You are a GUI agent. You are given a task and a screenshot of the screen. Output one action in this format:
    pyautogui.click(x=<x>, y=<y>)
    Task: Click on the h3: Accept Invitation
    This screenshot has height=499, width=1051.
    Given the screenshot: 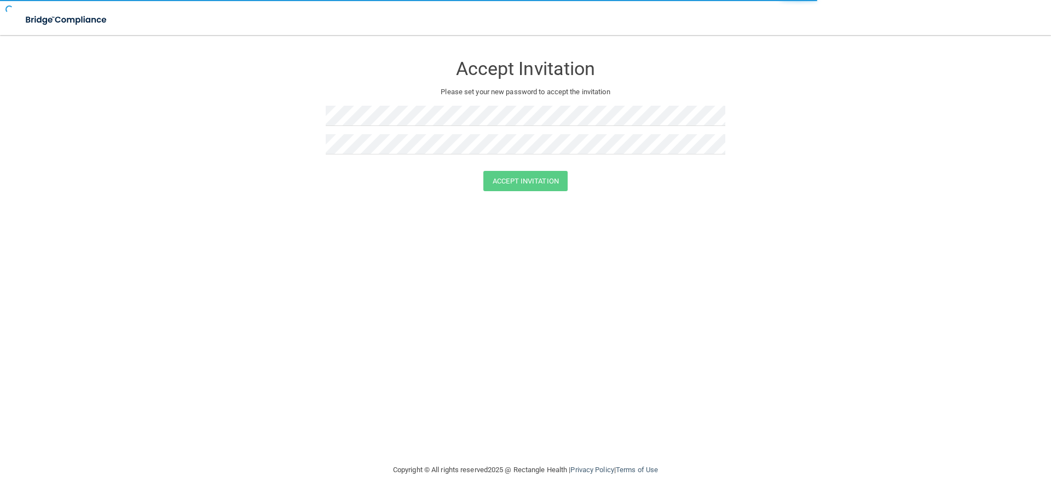 What is the action you would take?
    pyautogui.click(x=526, y=68)
    